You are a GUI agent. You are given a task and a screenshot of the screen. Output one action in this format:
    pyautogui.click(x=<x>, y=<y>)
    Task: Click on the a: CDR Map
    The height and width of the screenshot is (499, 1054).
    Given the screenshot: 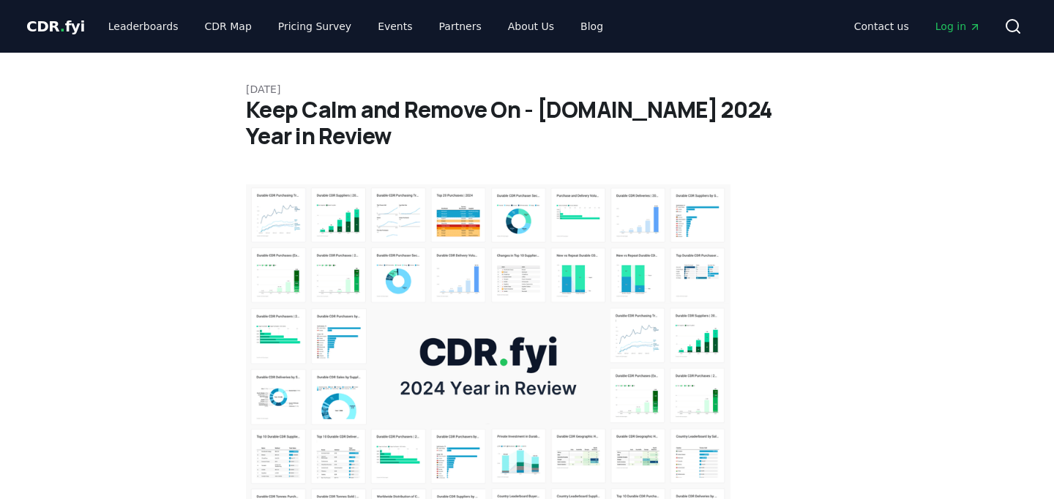 What is the action you would take?
    pyautogui.click(x=228, y=26)
    